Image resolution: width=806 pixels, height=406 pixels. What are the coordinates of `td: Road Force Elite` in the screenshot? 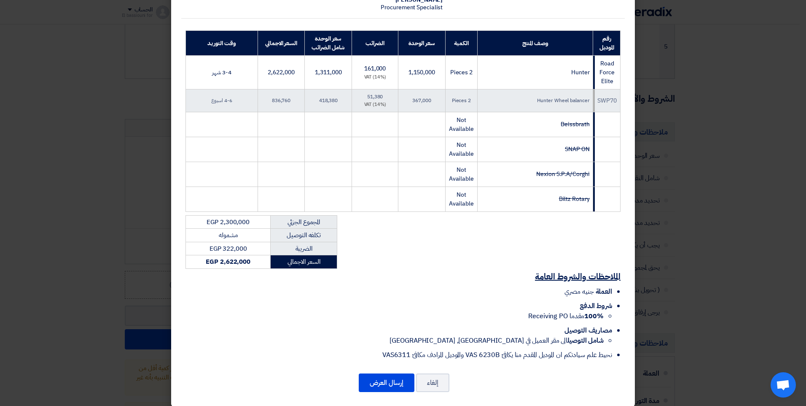 It's located at (607, 73).